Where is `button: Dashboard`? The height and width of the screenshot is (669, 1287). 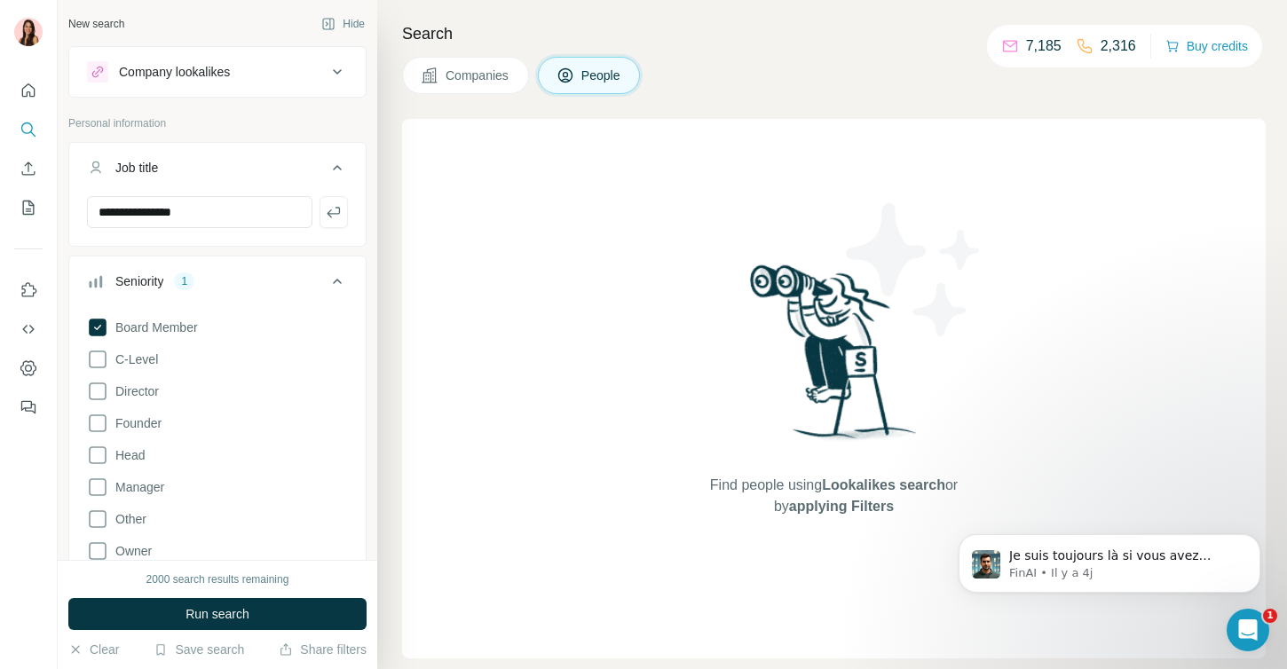
button: Dashboard is located at coordinates (28, 368).